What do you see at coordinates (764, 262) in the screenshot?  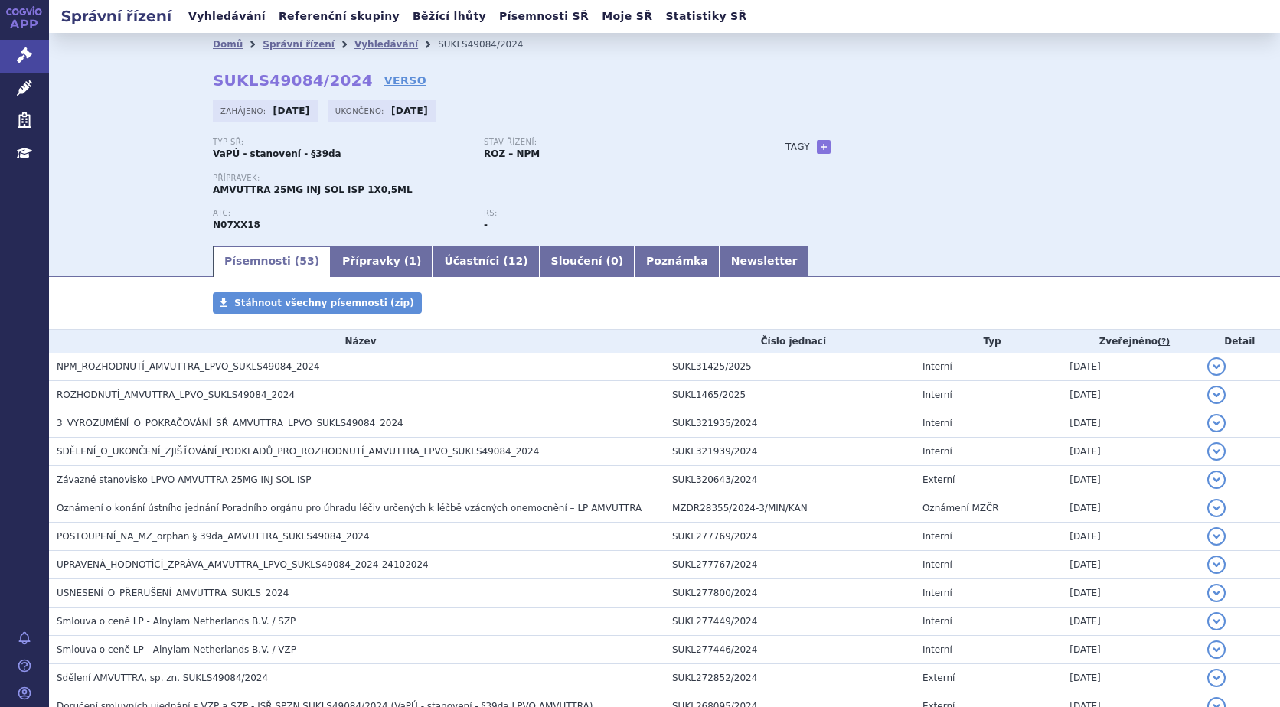 I see `a: Newsletter` at bounding box center [764, 262].